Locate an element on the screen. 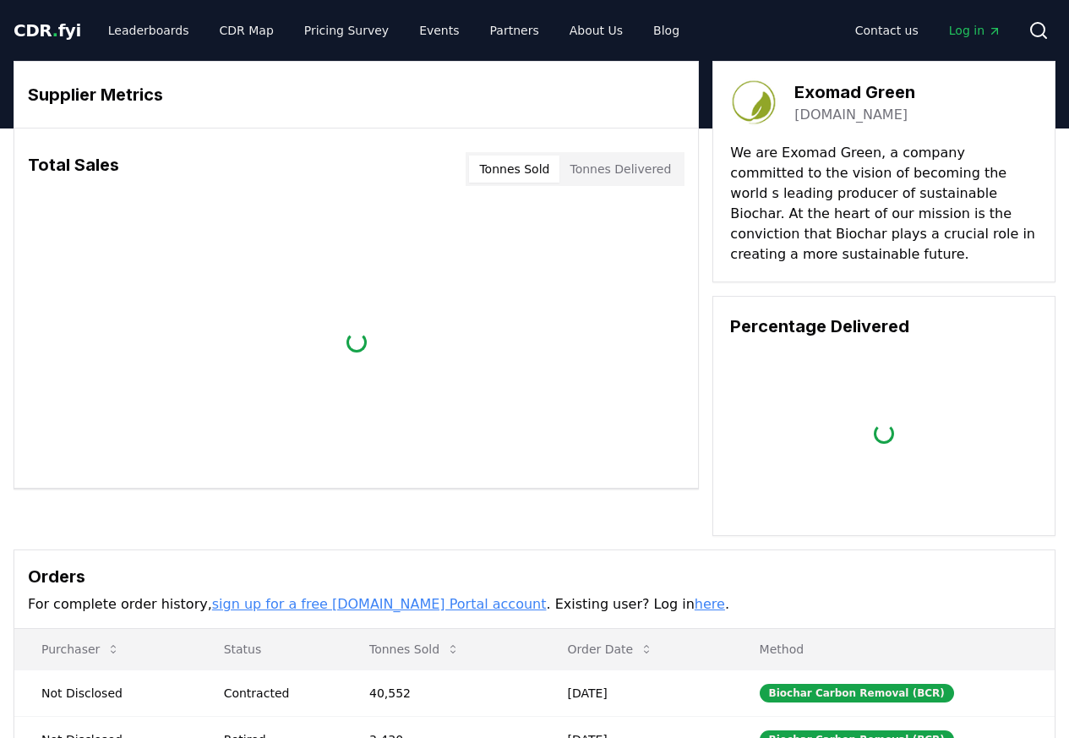 The image size is (1069, 738). p: We are Exomad Green, a company committed to the vision of becoming the world s leading producer o... is located at coordinates (884, 204).